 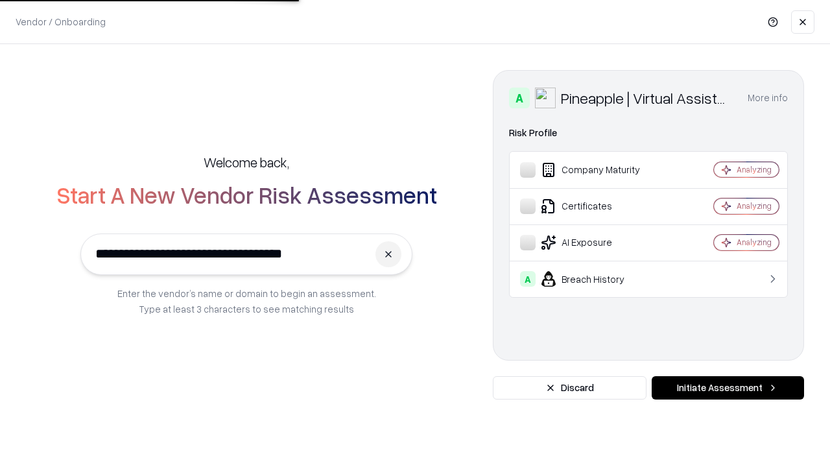 I want to click on h5: Welcome back,, so click(x=246, y=162).